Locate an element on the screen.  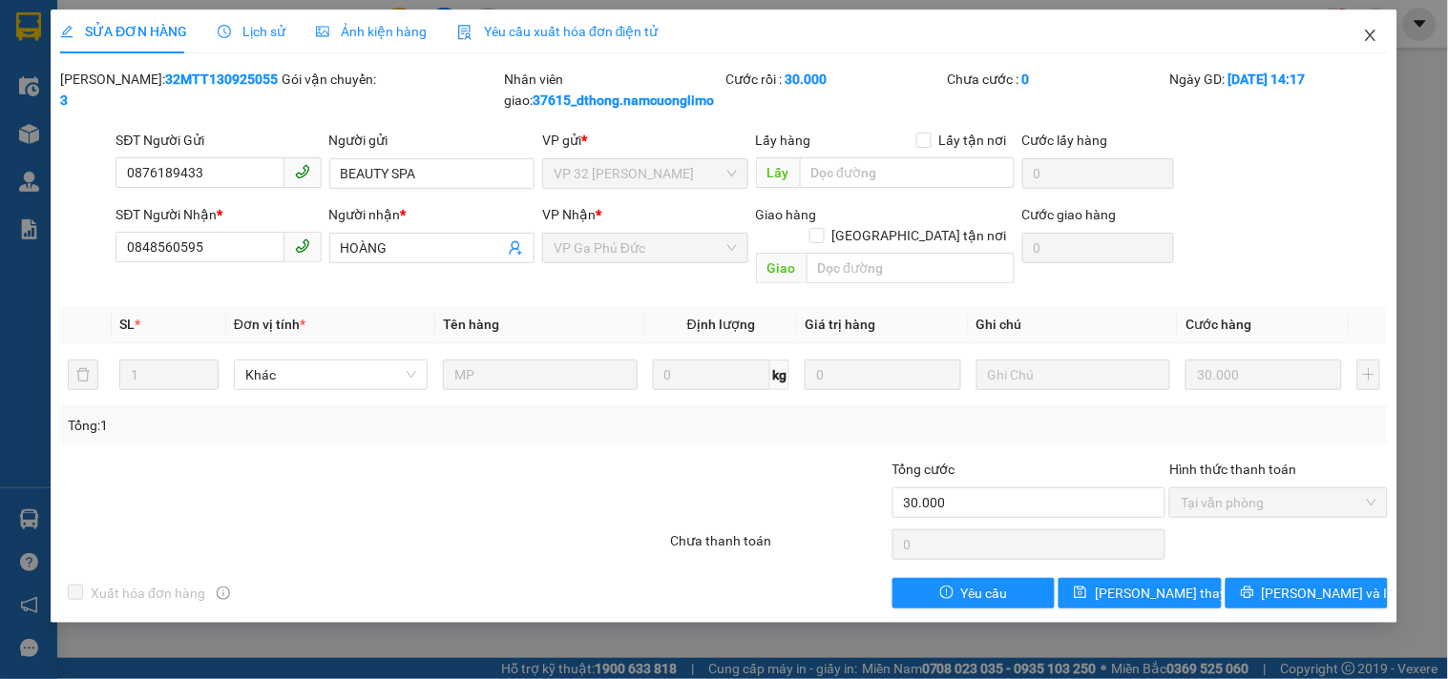
span: Xuất hóa đơn hàng is located at coordinates (148, 594).